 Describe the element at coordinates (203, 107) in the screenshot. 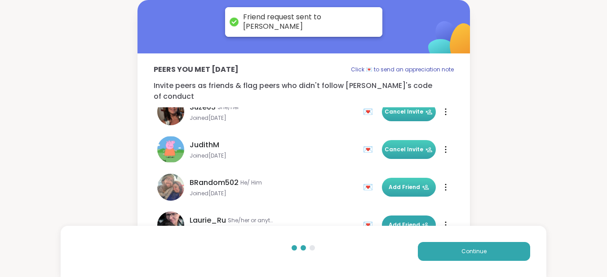

I see `span: Suze03` at that location.